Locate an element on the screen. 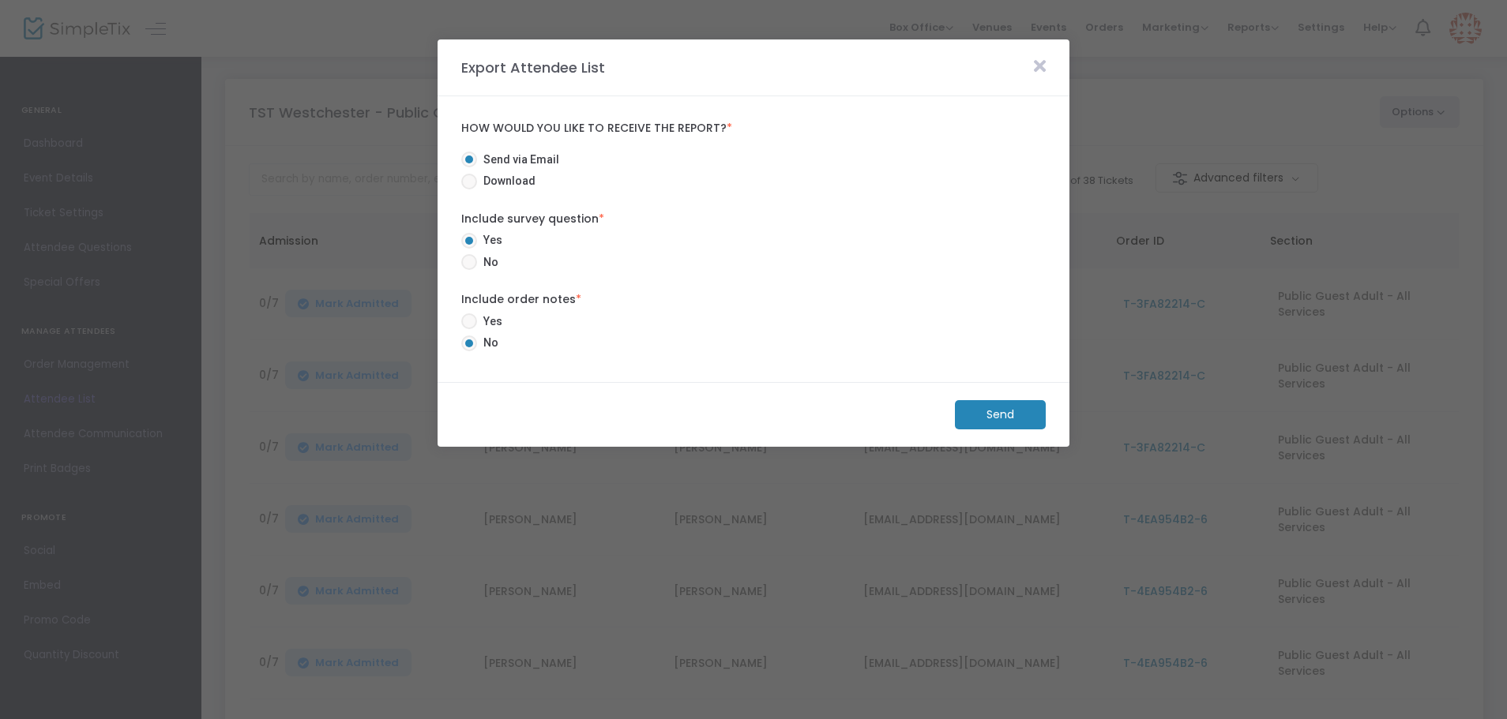 Image resolution: width=1507 pixels, height=719 pixels. label: How would you like to receive the report? is located at coordinates (753, 129).